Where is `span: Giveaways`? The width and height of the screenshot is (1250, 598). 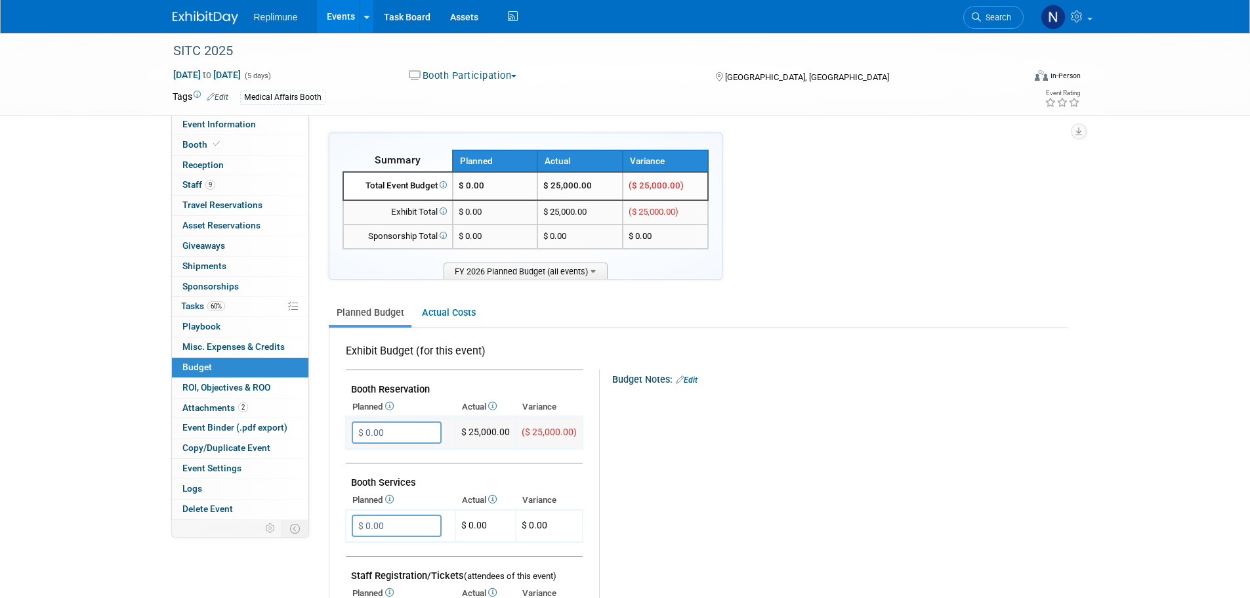 span: Giveaways is located at coordinates (203, 245).